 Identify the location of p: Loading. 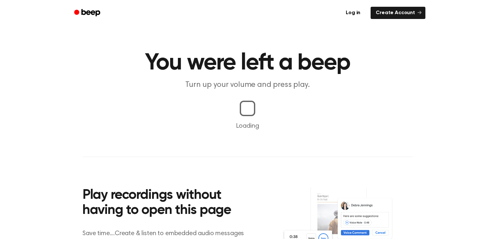
(248, 126).